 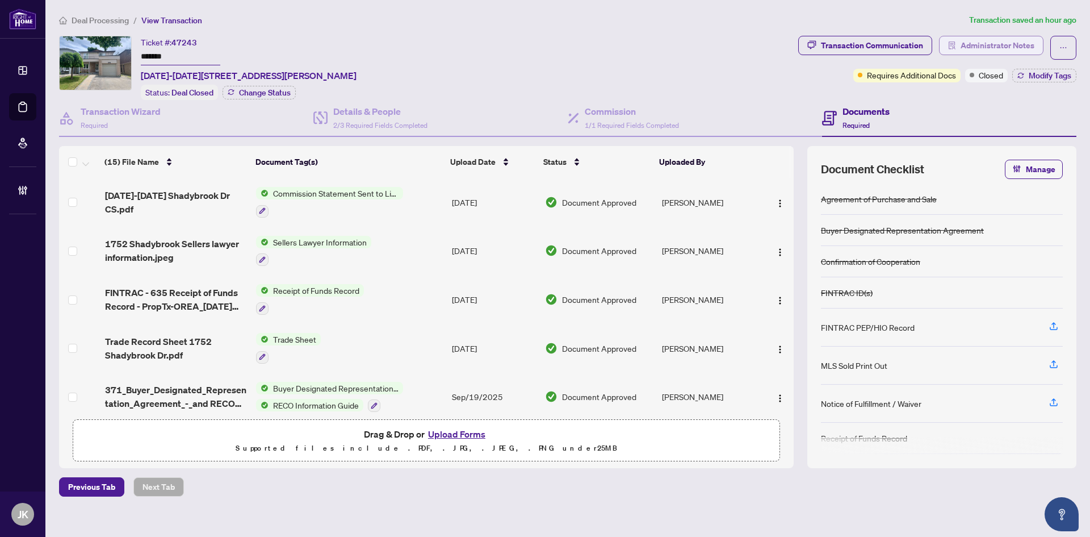 What do you see at coordinates (23, 19) in the screenshot?
I see `img: logo` at bounding box center [23, 19].